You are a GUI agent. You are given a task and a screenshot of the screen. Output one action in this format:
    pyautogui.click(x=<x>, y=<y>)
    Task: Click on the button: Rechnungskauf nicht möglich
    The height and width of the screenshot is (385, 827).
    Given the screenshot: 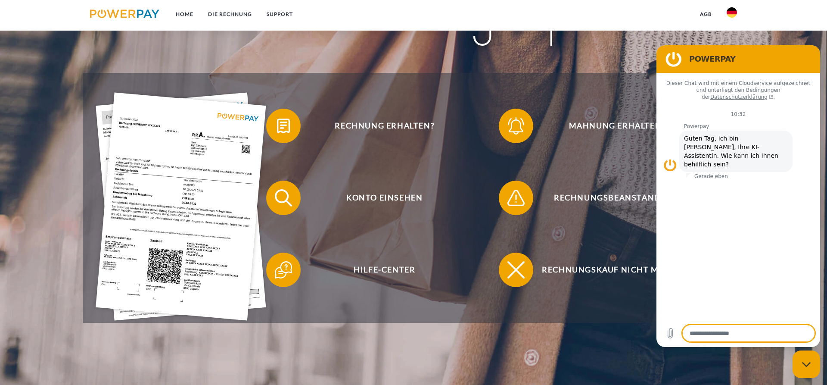 What is the action you would take?
    pyautogui.click(x=611, y=270)
    